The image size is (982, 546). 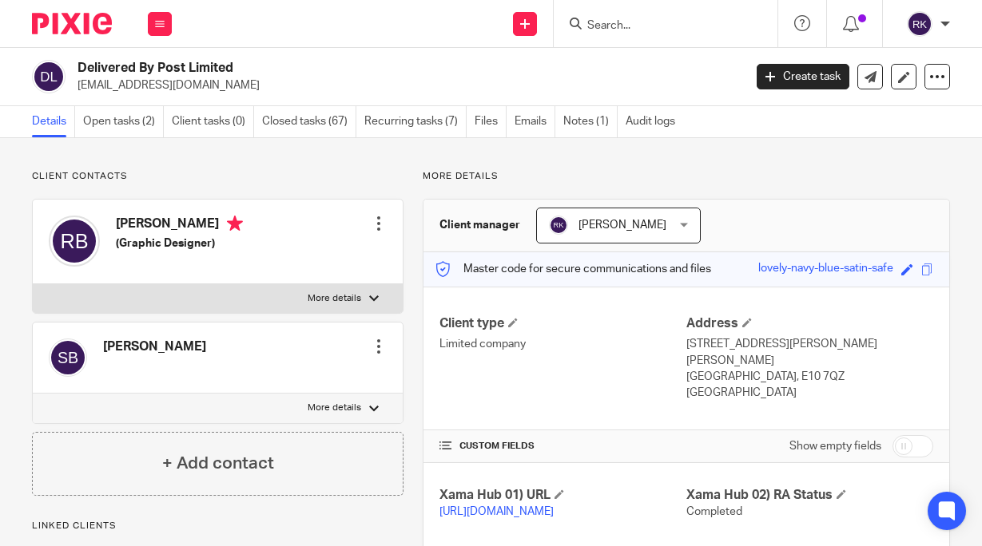 What do you see at coordinates (235, 224) in the screenshot?
I see `i: Primary` at bounding box center [235, 224].